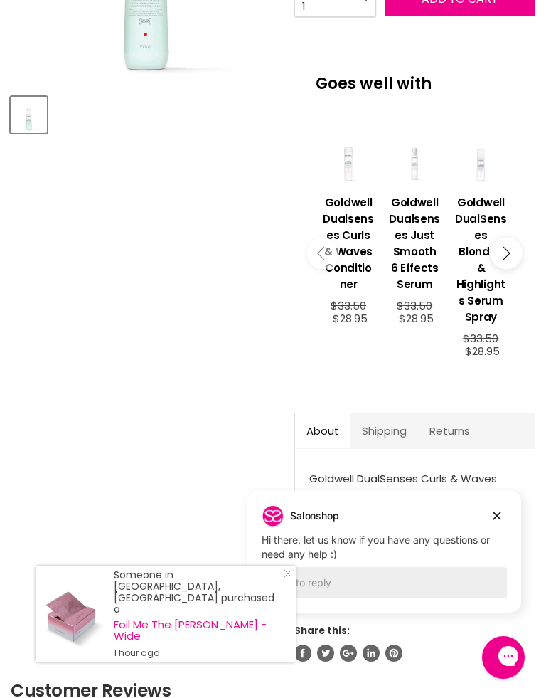  What do you see at coordinates (78, 28) in the screenshot?
I see `h3: Salonshop` at bounding box center [78, 28].